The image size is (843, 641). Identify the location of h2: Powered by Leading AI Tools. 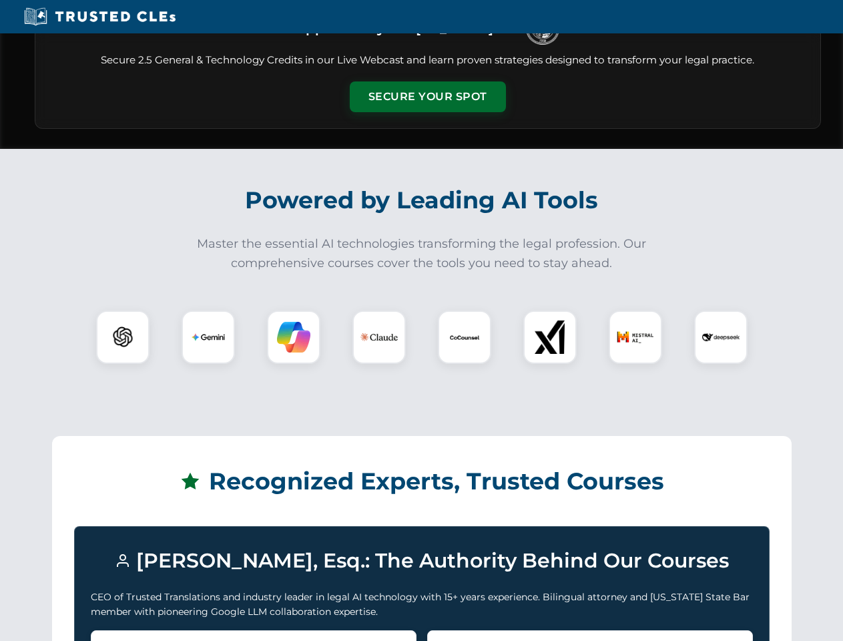
(422, 200).